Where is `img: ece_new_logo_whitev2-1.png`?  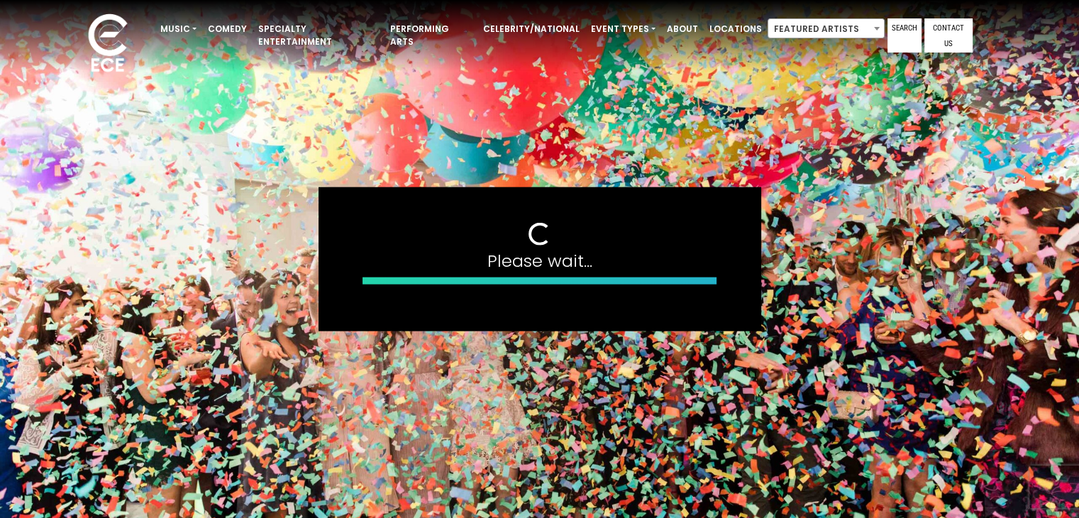 img: ece_new_logo_whitev2-1.png is located at coordinates (108, 44).